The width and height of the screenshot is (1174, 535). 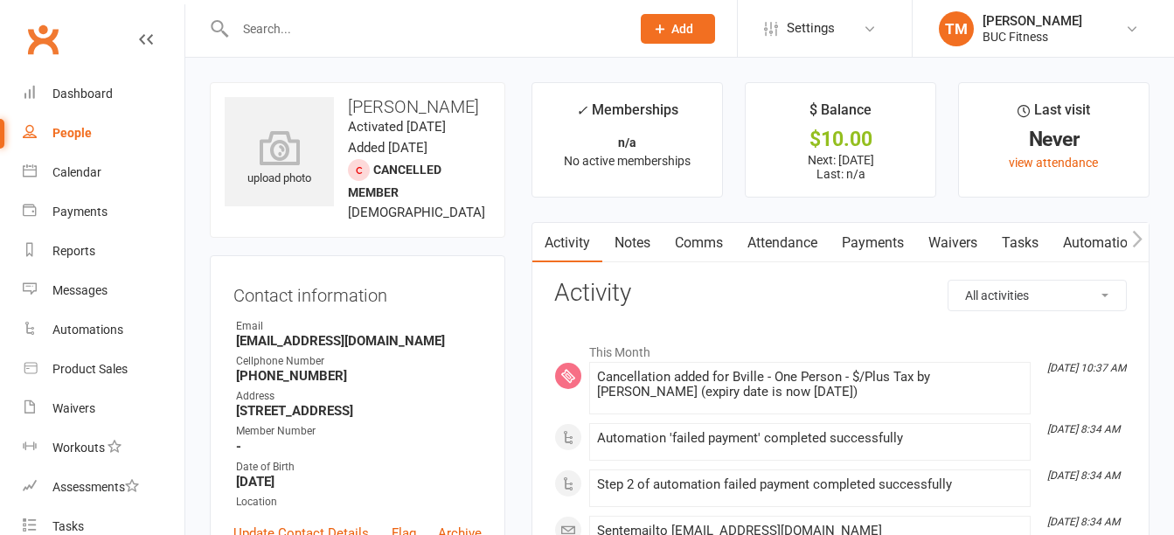 I want to click on span: No active memberships, so click(x=627, y=161).